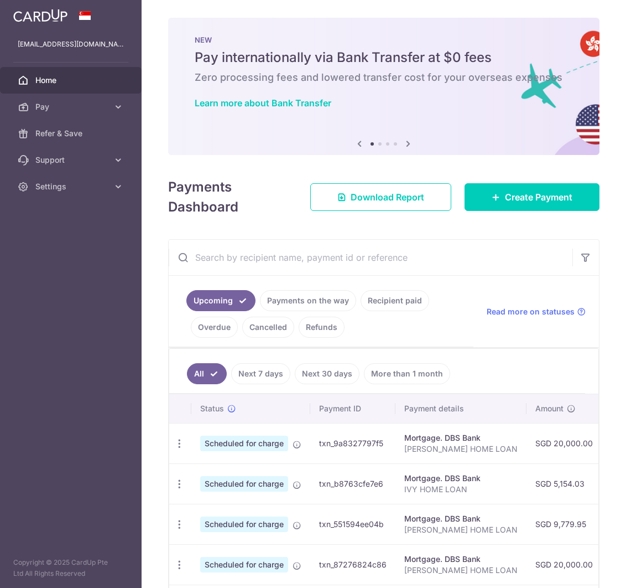  I want to click on a: Learn more about Bank Transfer, so click(263, 103).